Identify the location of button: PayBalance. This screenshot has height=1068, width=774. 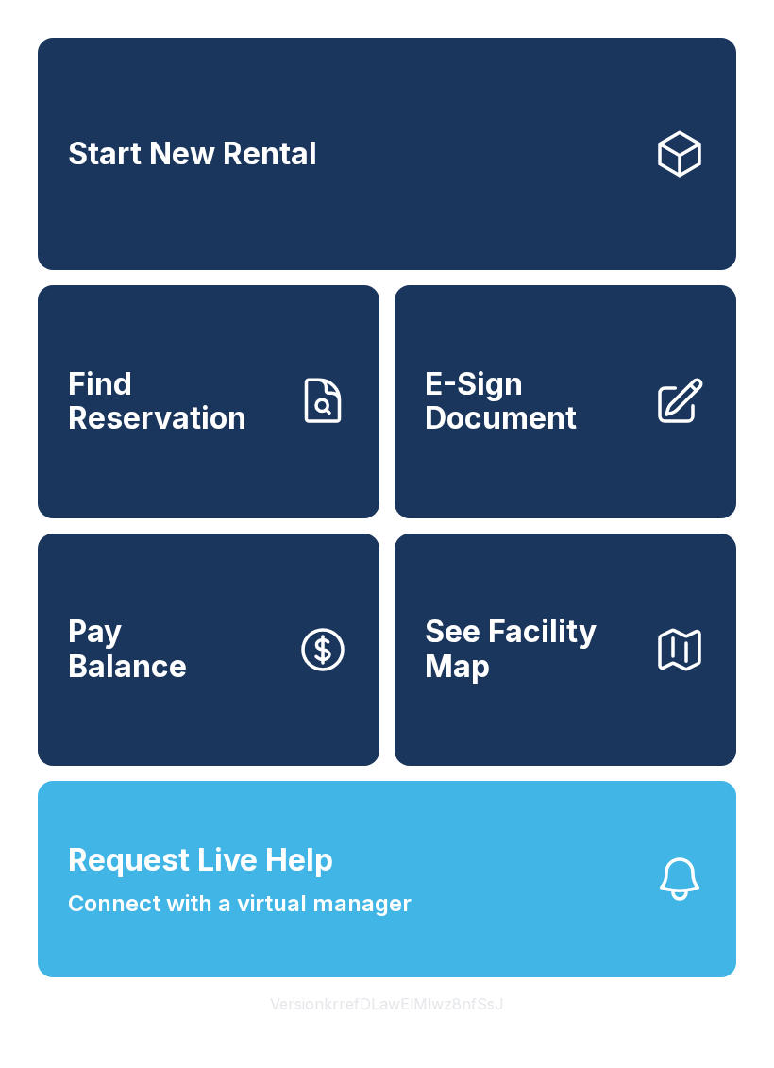
(209, 650).